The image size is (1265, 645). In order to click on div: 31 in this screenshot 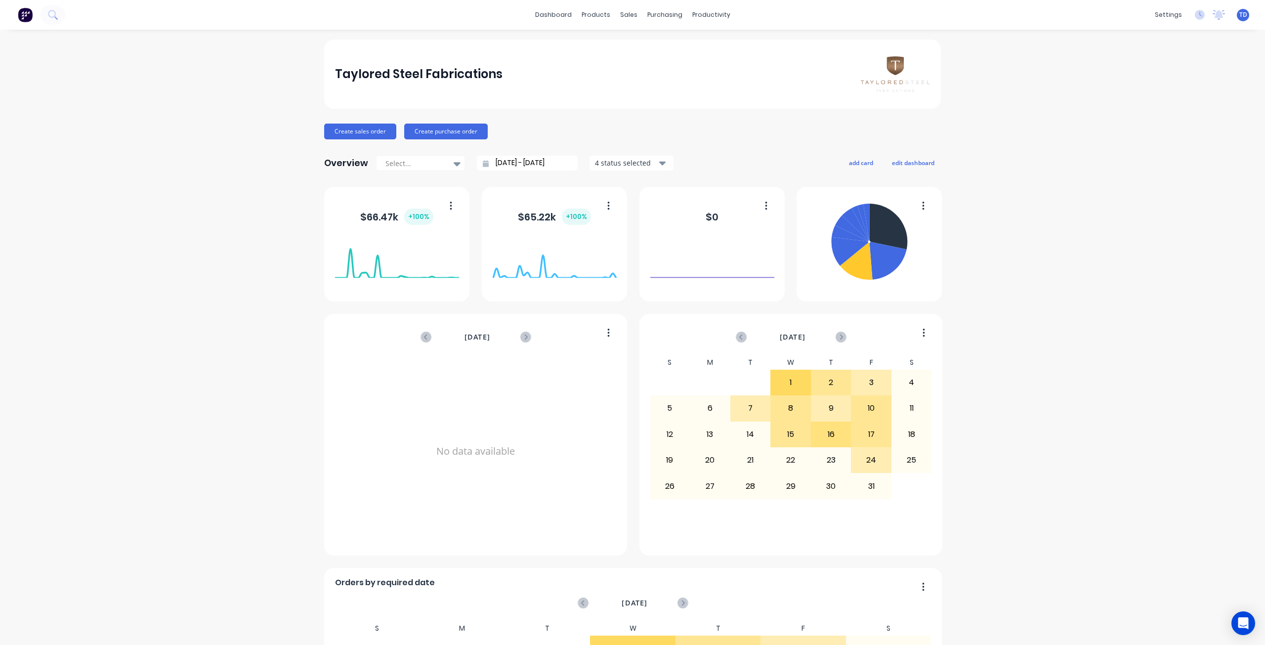, I will do `click(871, 486)`.